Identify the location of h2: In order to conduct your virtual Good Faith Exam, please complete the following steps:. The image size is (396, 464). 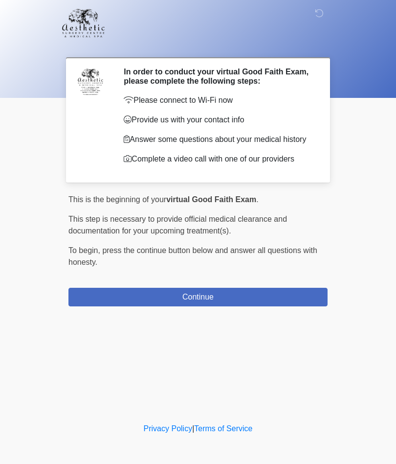
(218, 76).